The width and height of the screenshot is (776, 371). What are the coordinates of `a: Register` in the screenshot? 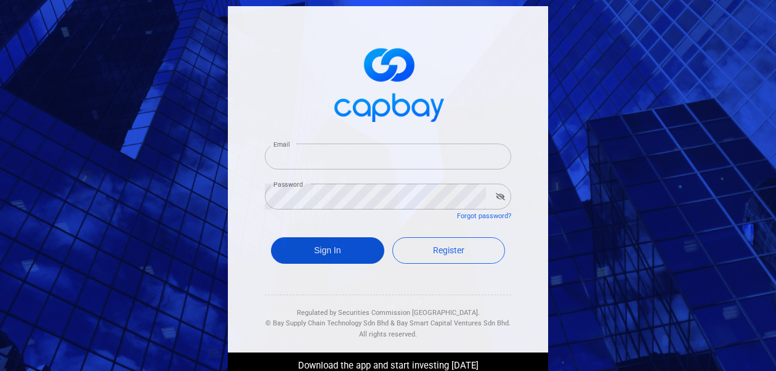 It's located at (449, 250).